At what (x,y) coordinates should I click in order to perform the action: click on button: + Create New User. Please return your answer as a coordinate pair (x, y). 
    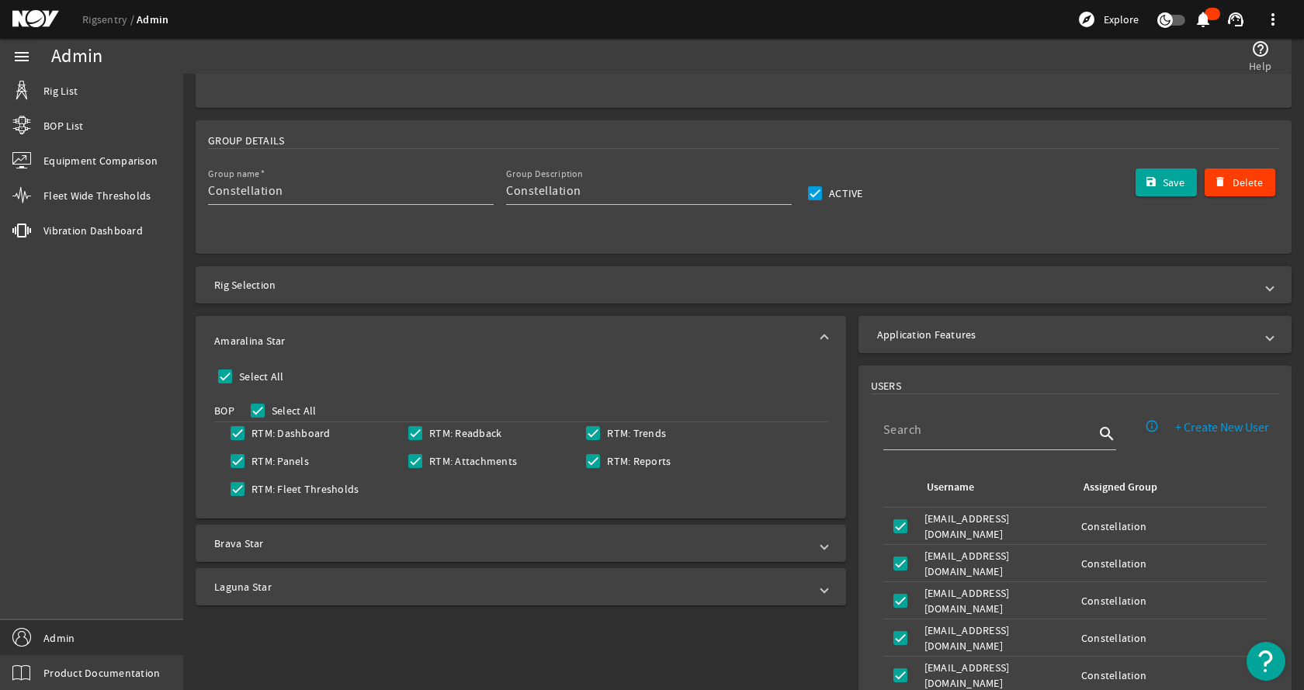
    Looking at the image, I should click on (1222, 428).